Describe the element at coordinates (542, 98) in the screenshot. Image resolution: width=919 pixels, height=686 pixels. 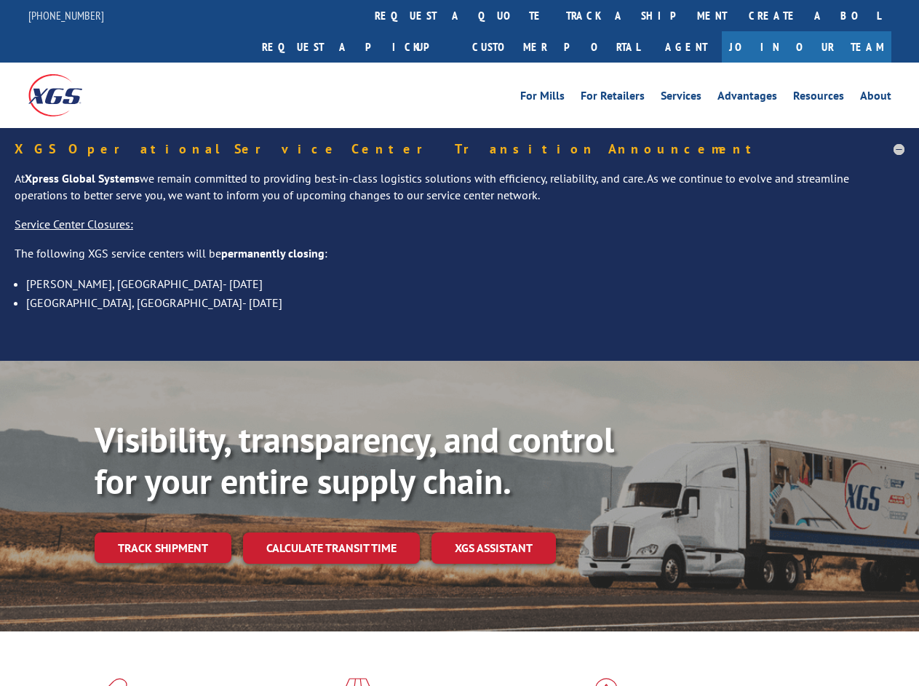
I see `a: For Mills` at that location.